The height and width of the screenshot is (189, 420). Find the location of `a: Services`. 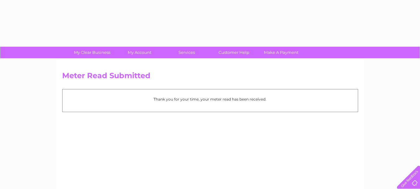

a: Services is located at coordinates (186, 52).